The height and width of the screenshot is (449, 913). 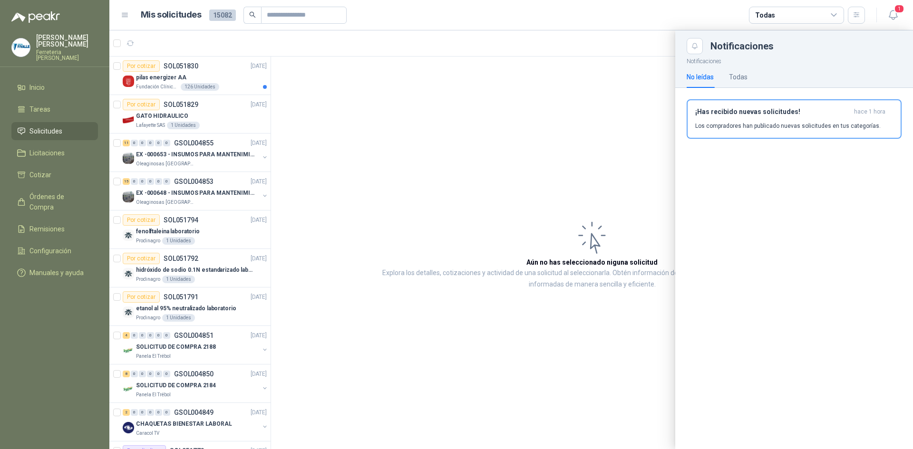 I want to click on span: Remisiones, so click(x=47, y=229).